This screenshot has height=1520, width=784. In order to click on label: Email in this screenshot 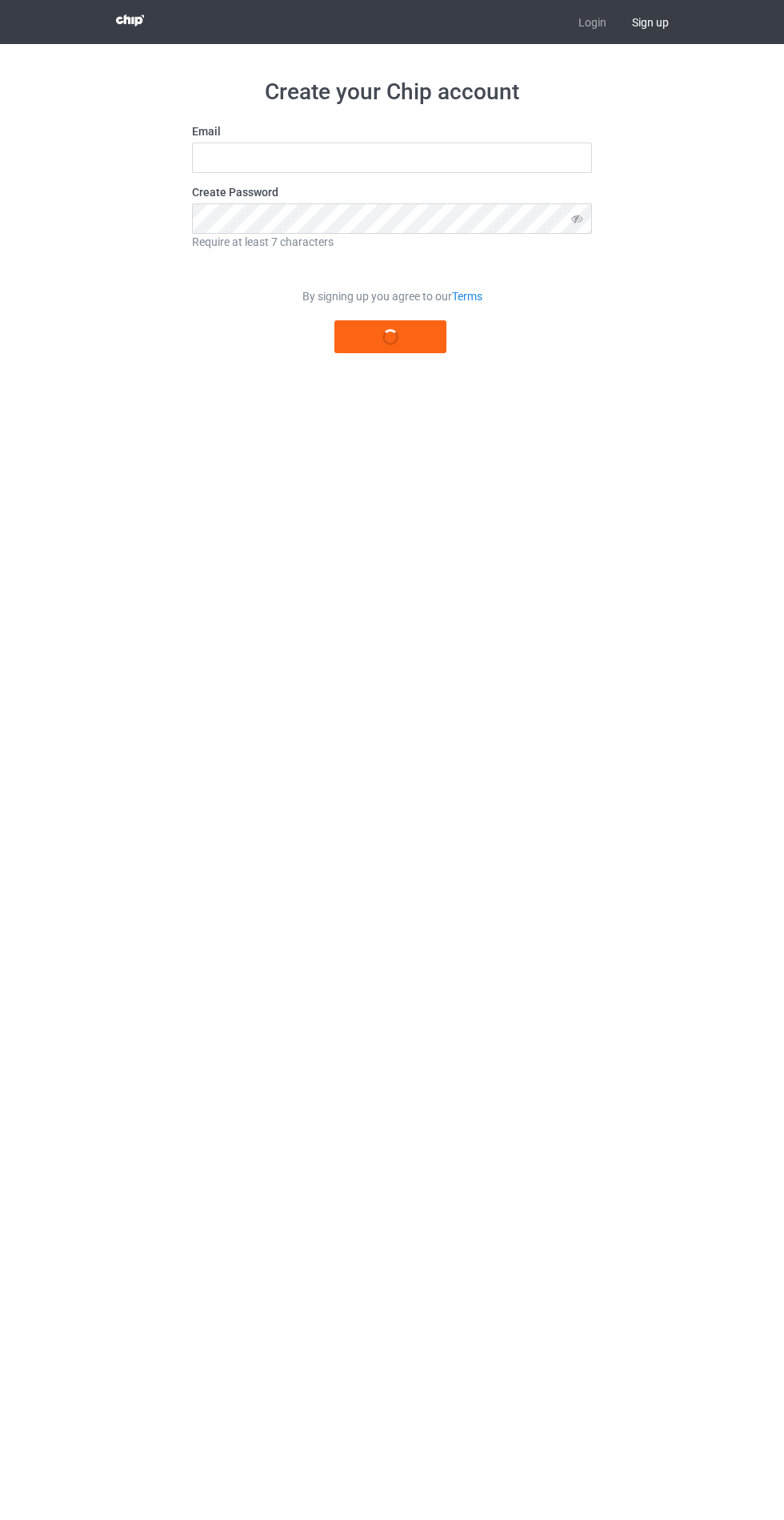, I will do `click(392, 131)`.